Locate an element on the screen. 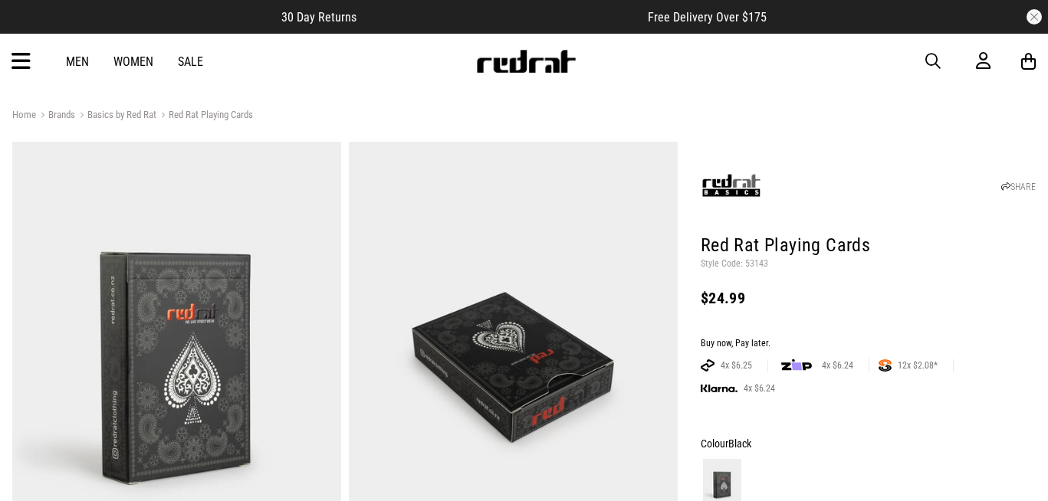 The width and height of the screenshot is (1048, 501). div: $24.99 is located at coordinates (868, 298).